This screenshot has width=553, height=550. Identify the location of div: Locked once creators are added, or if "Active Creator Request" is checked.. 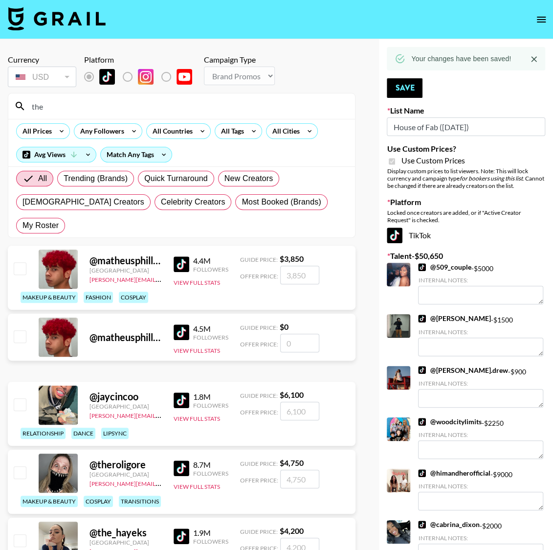
(466, 216).